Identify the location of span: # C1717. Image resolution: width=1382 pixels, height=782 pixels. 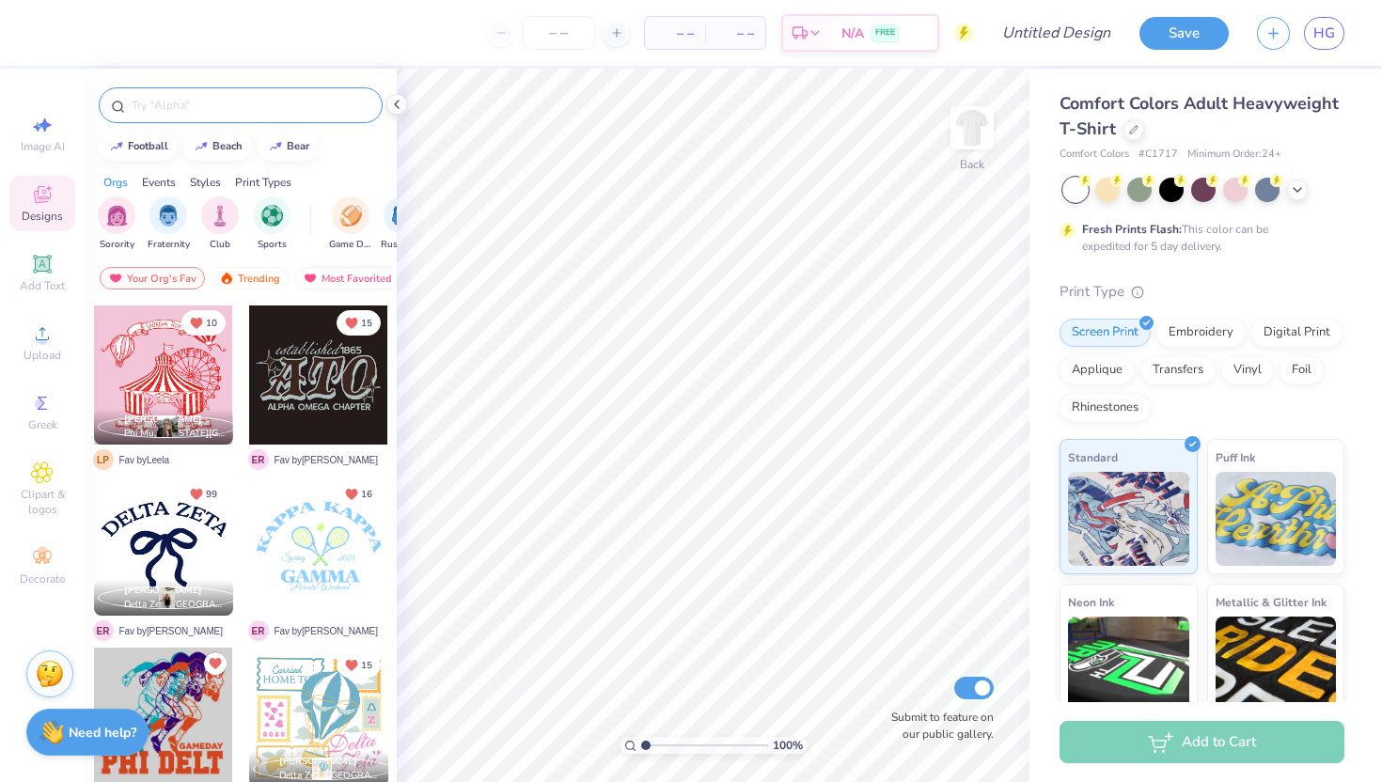
(1158, 154).